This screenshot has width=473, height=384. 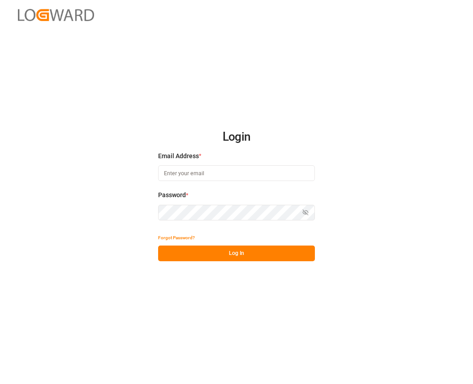 What do you see at coordinates (178, 156) in the screenshot?
I see `span: Email Address` at bounding box center [178, 156].